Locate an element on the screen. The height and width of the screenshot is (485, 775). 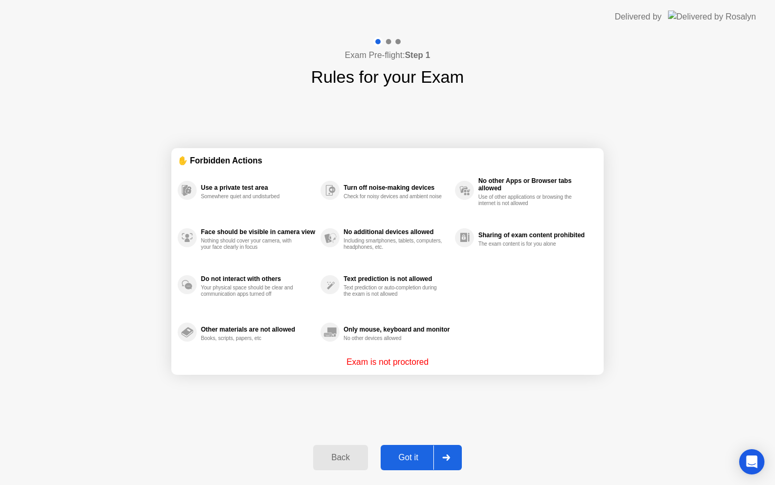
h4: Exam Pre-flight: is located at coordinates (388, 55).